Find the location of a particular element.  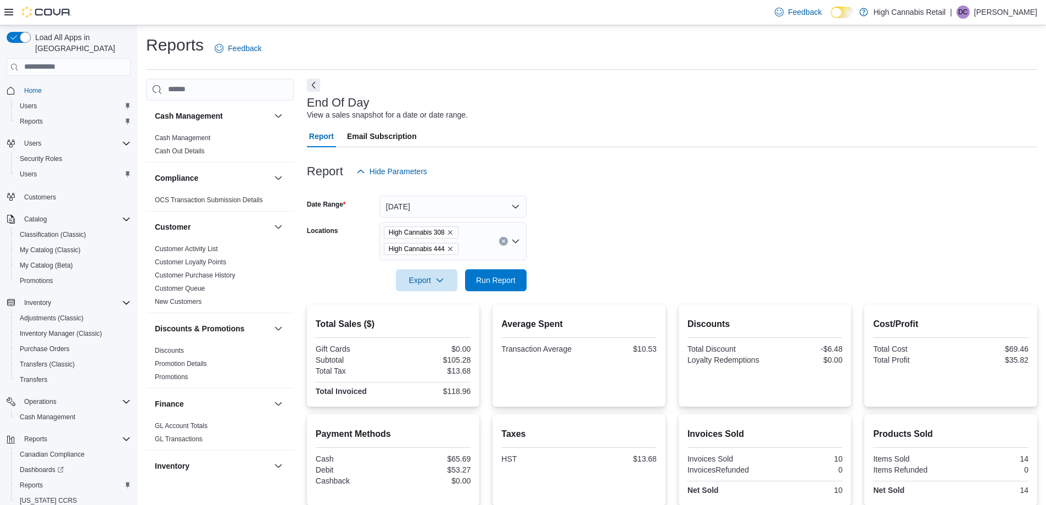

h3: Finance is located at coordinates (169, 404).